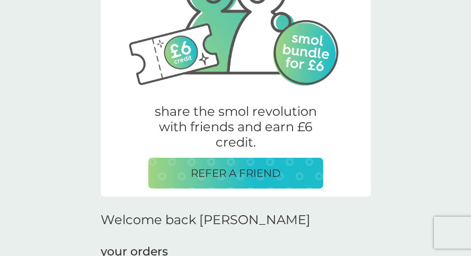  What do you see at coordinates (236, 173) in the screenshot?
I see `p: REFER A FRIEND` at bounding box center [236, 173].